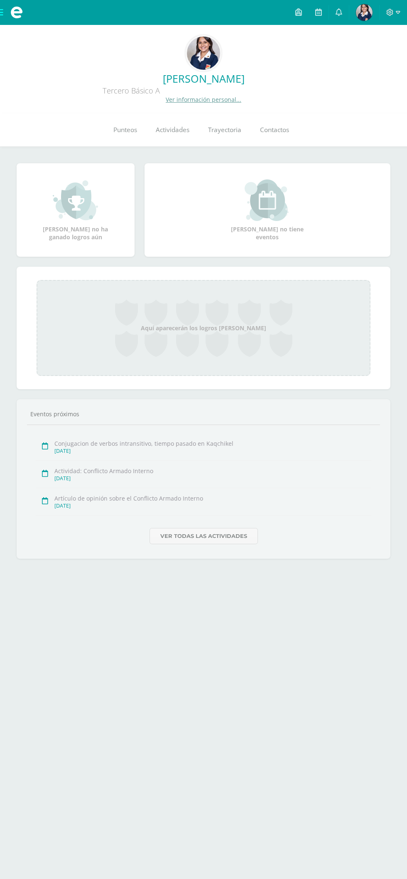 Image resolution: width=407 pixels, height=879 pixels. Describe the element at coordinates (172, 130) in the screenshot. I see `a: Actividades` at that location.